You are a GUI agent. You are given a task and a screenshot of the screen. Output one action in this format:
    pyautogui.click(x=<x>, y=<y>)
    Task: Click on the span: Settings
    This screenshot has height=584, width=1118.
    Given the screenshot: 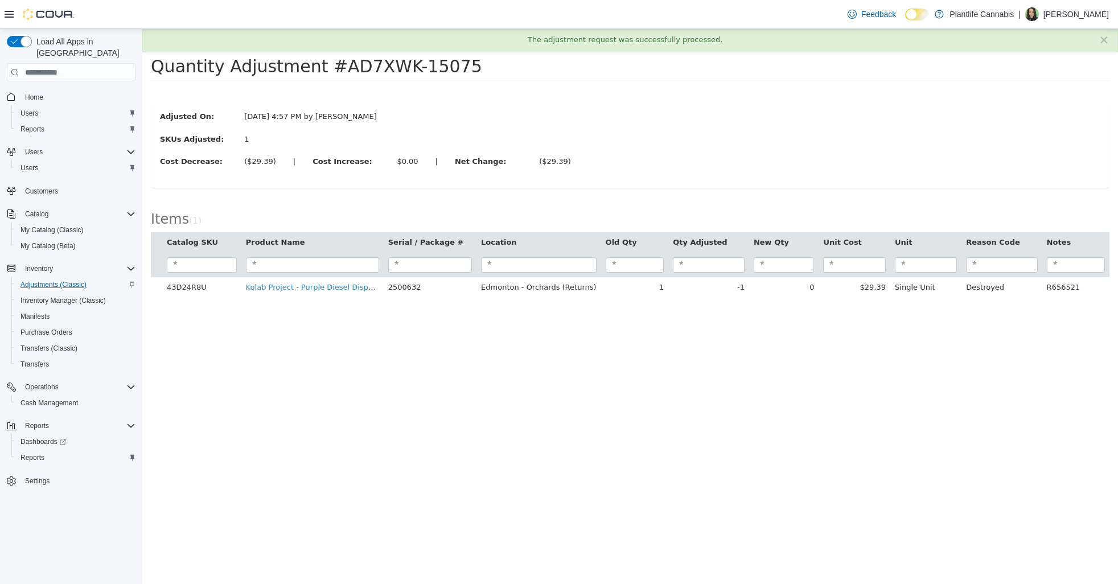 What is the action you would take?
    pyautogui.click(x=78, y=480)
    